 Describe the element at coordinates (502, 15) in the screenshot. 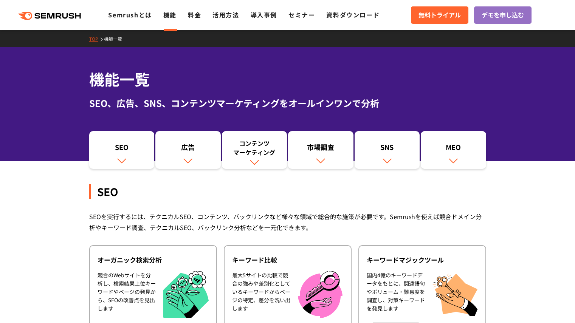

I see `span: デモを申し込む` at that location.